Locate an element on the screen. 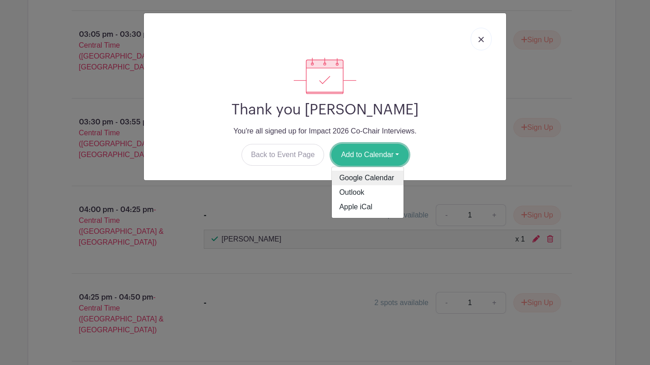  a: Google Calendar is located at coordinates (368, 178).